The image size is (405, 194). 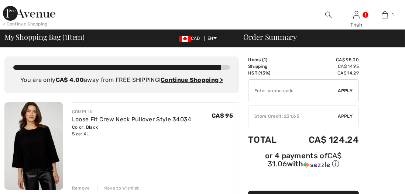 What do you see at coordinates (44, 37) in the screenshot?
I see `span: My Shopping Bag ( Item)` at bounding box center [44, 37].